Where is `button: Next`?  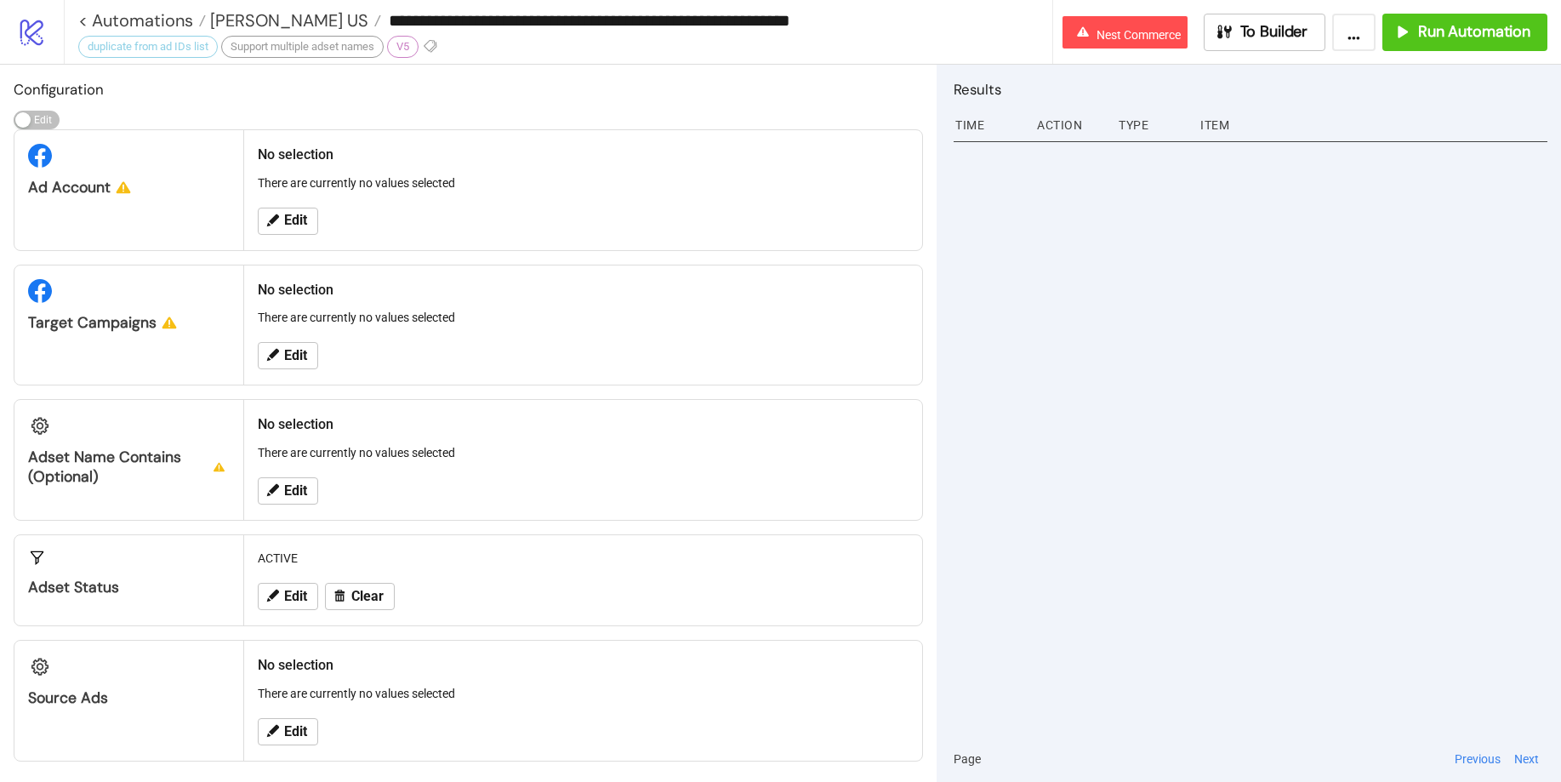
button: Next is located at coordinates (1526, 759).